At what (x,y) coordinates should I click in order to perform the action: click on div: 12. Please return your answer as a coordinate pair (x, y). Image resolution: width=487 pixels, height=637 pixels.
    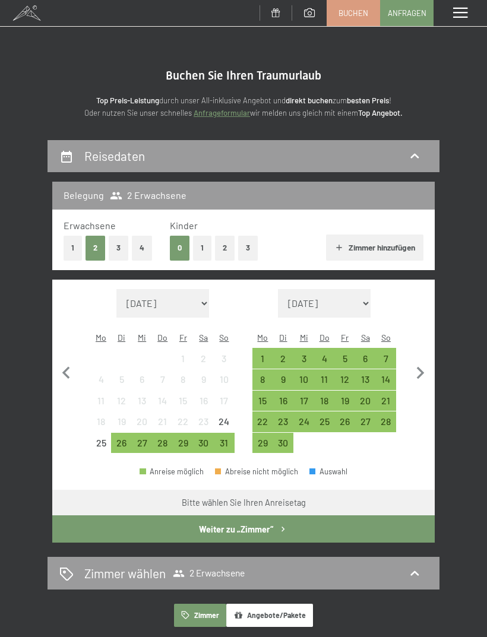
    Looking at the image, I should click on (344, 383).